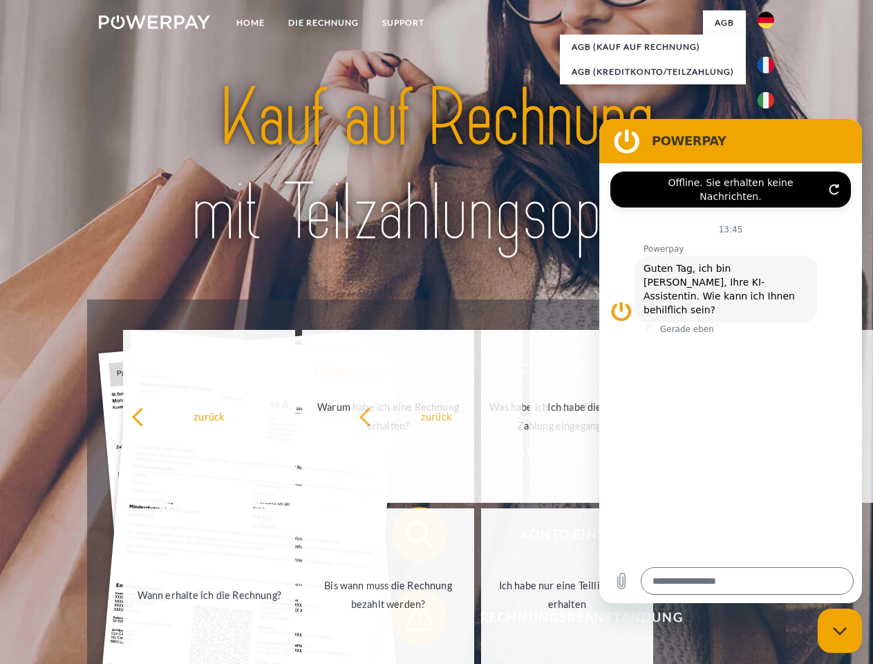  Describe the element at coordinates (653, 72) in the screenshot. I see `a: AGB (Kreditkonto/Teilzahlung)` at that location.